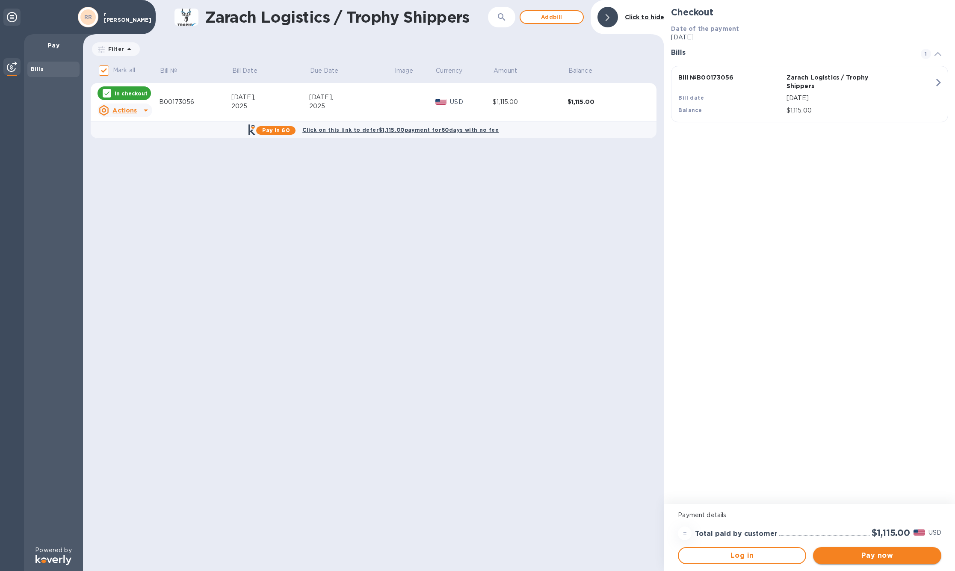  What do you see at coordinates (245, 71) in the screenshot?
I see `p: Bill Date` at bounding box center [245, 71].